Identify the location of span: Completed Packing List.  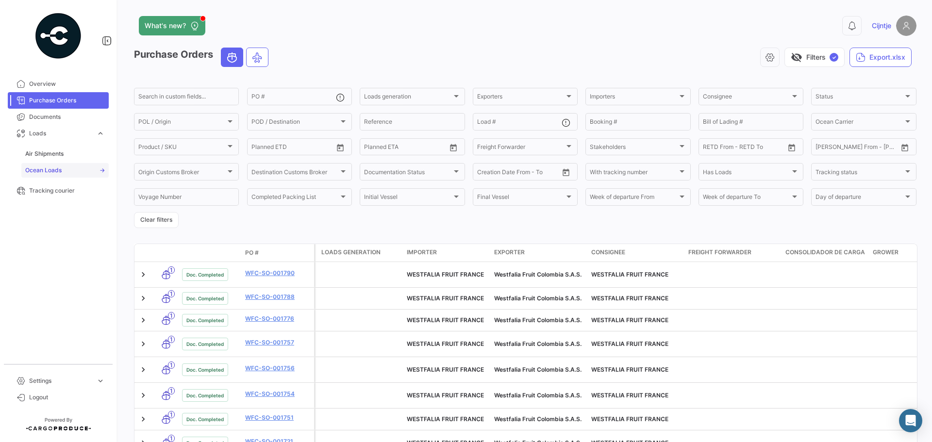
(295, 199).